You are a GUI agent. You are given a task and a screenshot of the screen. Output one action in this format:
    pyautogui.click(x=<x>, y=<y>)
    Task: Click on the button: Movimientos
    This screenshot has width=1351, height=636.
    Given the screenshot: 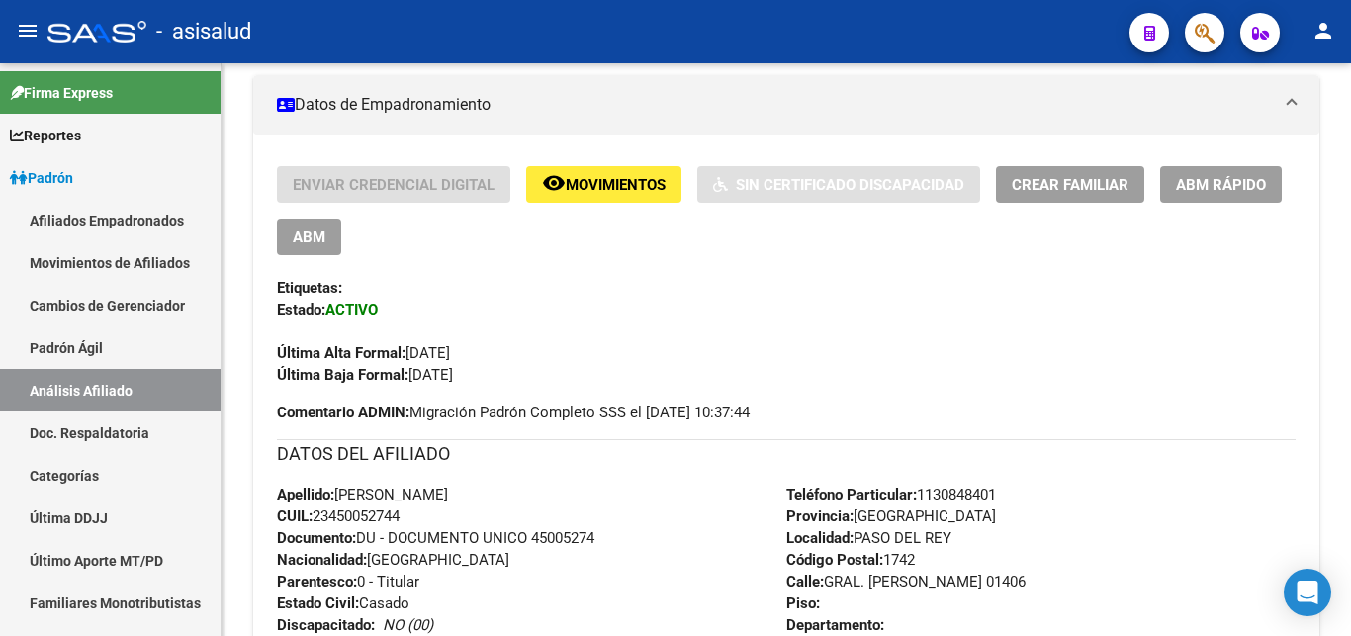 What is the action you would take?
    pyautogui.click(x=603, y=184)
    